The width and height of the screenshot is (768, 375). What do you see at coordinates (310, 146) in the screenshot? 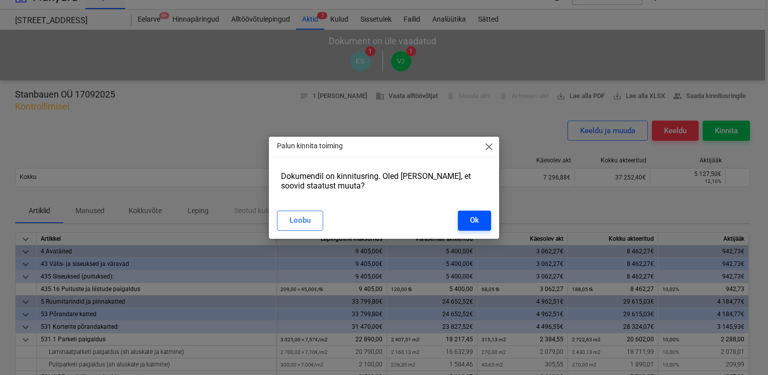
I see `p: Palun kinnita toiming` at bounding box center [310, 146].